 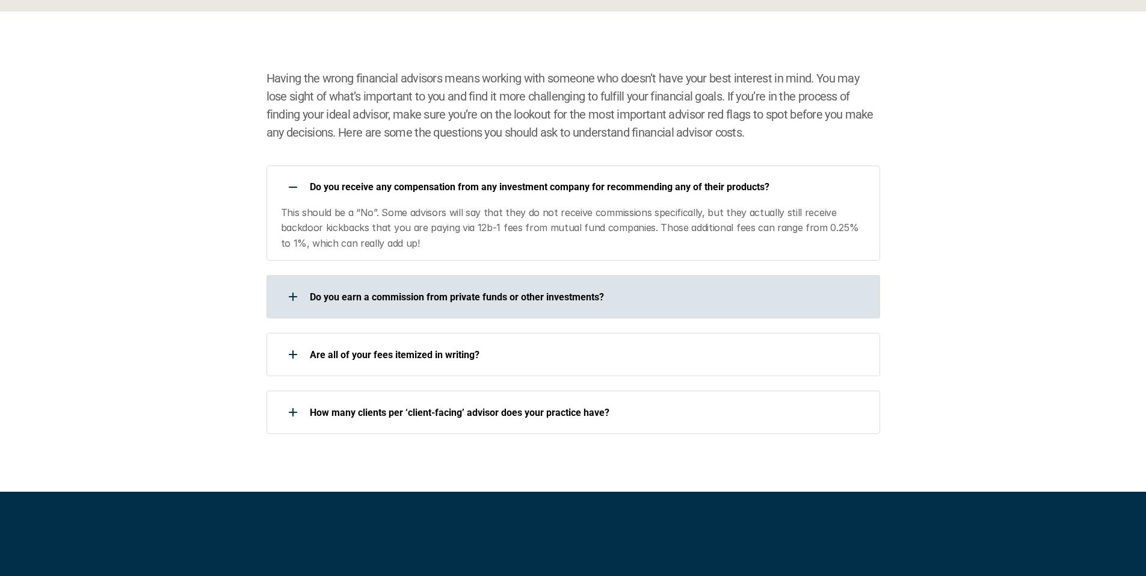 What do you see at coordinates (573, 228) in the screenshot?
I see `p: This should be a “No”. Some advisors will say that they do not receive commissions specifically, ...` at bounding box center [573, 228].